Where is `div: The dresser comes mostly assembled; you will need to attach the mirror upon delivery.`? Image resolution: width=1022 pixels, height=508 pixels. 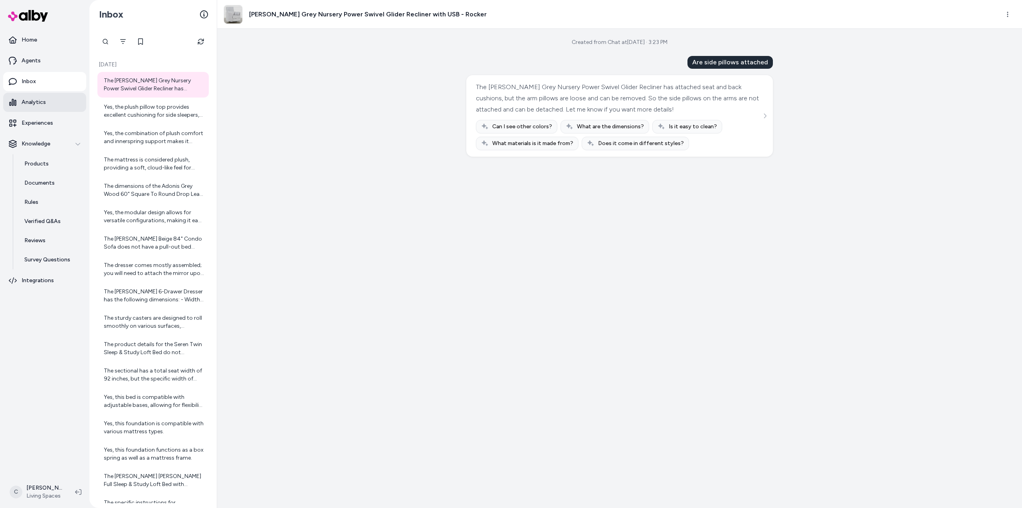
div: The dresser comes mostly assembled; you will need to attach the mirror upon delivery. is located at coordinates (154, 269).